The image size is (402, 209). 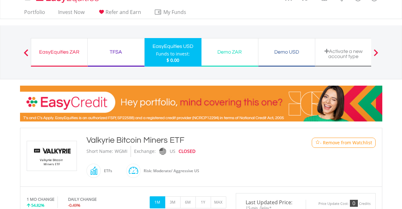 I want to click on img: nasdaq.png, so click(x=162, y=152).